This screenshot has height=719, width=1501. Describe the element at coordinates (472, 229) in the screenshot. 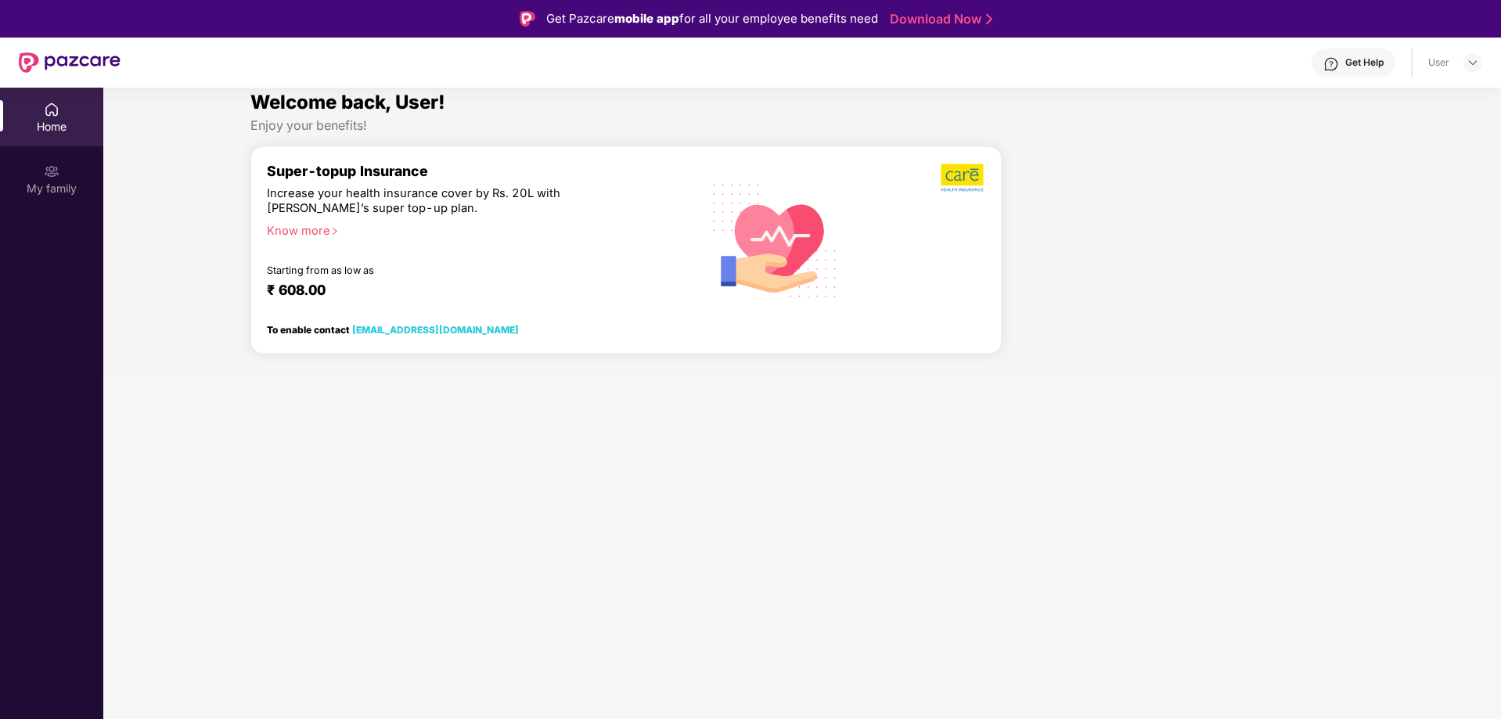

I see `div: Know more` at that location.